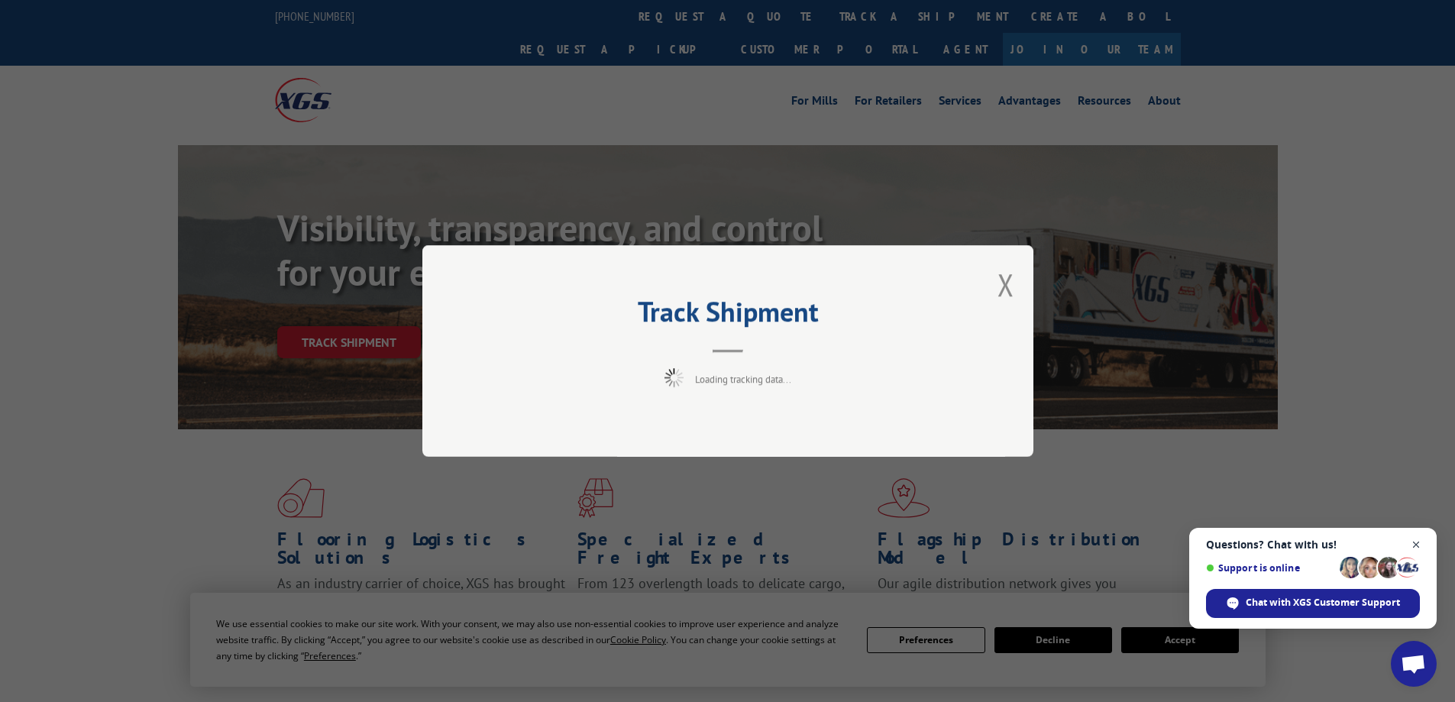 This screenshot has width=1455, height=702. What do you see at coordinates (1322, 602) in the screenshot?
I see `span: Chat with XGS Customer Support` at bounding box center [1322, 602].